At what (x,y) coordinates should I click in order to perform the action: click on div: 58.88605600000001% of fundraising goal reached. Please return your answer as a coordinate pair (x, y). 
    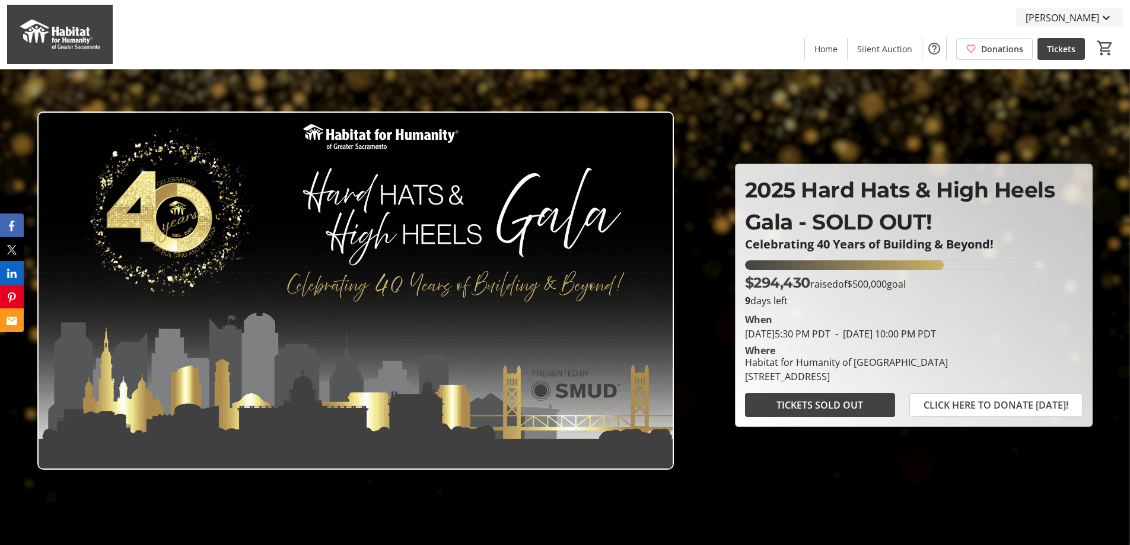
    Looking at the image, I should click on (914, 265).